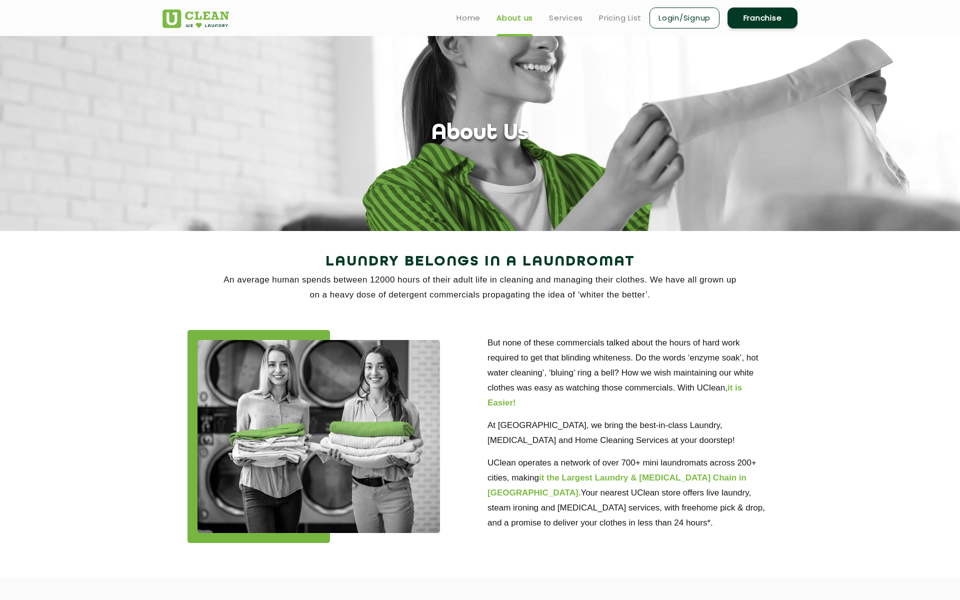 The width and height of the screenshot is (960, 600). I want to click on a: Services, so click(566, 18).